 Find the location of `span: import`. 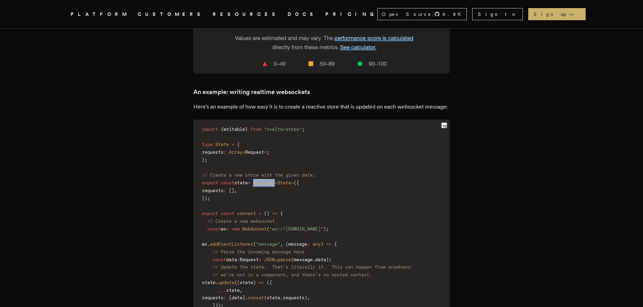

span: import is located at coordinates (210, 129).